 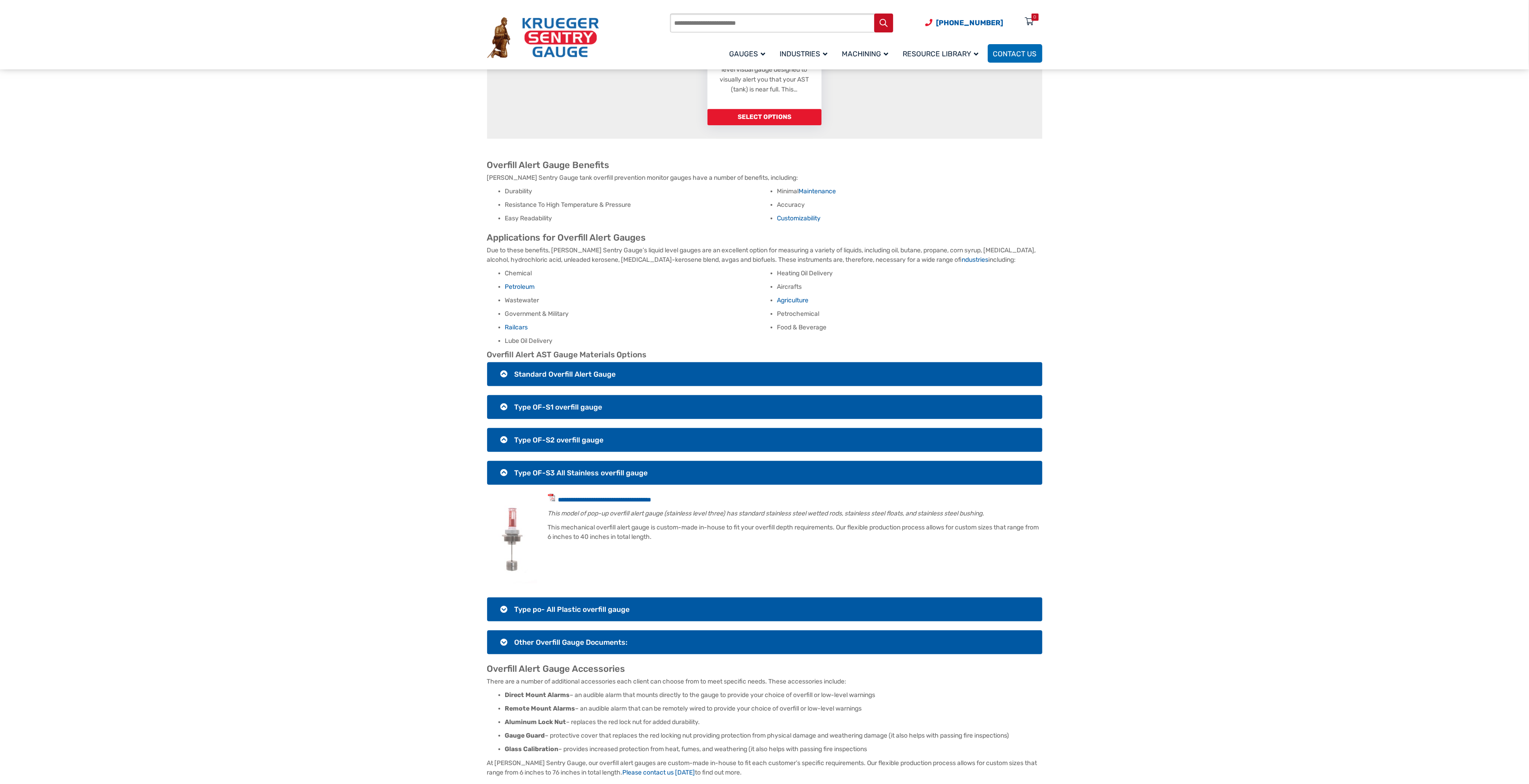 What do you see at coordinates (572, 609) in the screenshot?
I see `span: Type po- All Plastic overfill gauge` at bounding box center [572, 609].